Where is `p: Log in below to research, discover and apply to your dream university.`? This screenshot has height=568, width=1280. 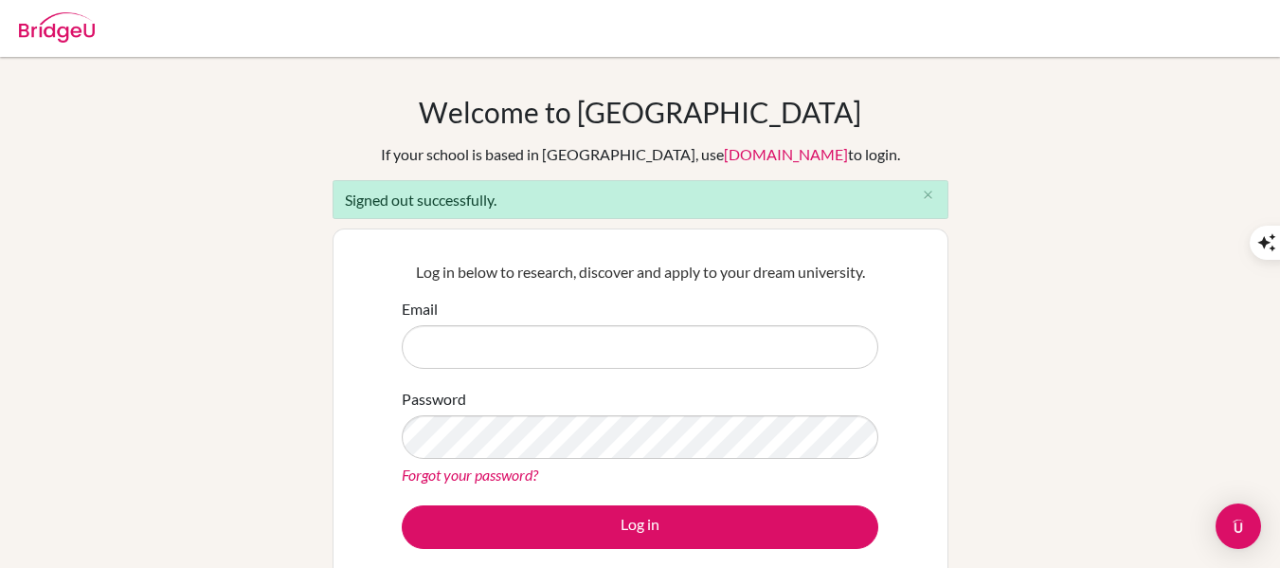
p: Log in below to research, discover and apply to your dream university. is located at coordinates (640, 272).